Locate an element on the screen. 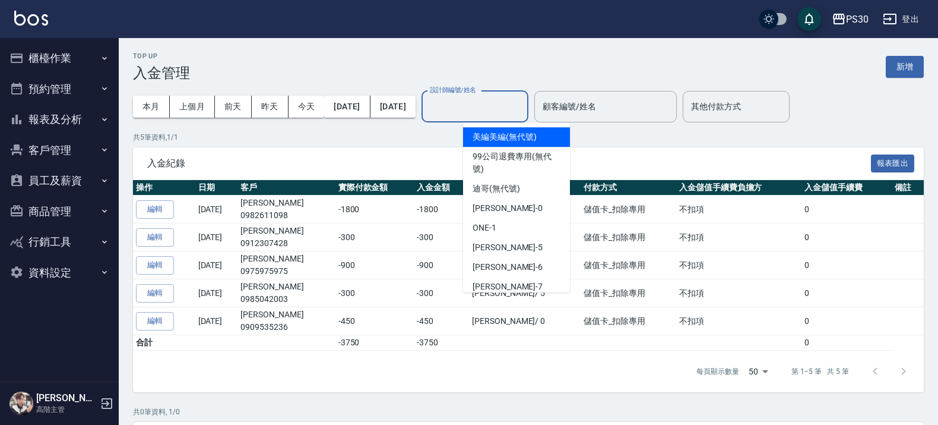 The height and width of the screenshot is (425, 938). p: 高階主管 is located at coordinates (67, 409).